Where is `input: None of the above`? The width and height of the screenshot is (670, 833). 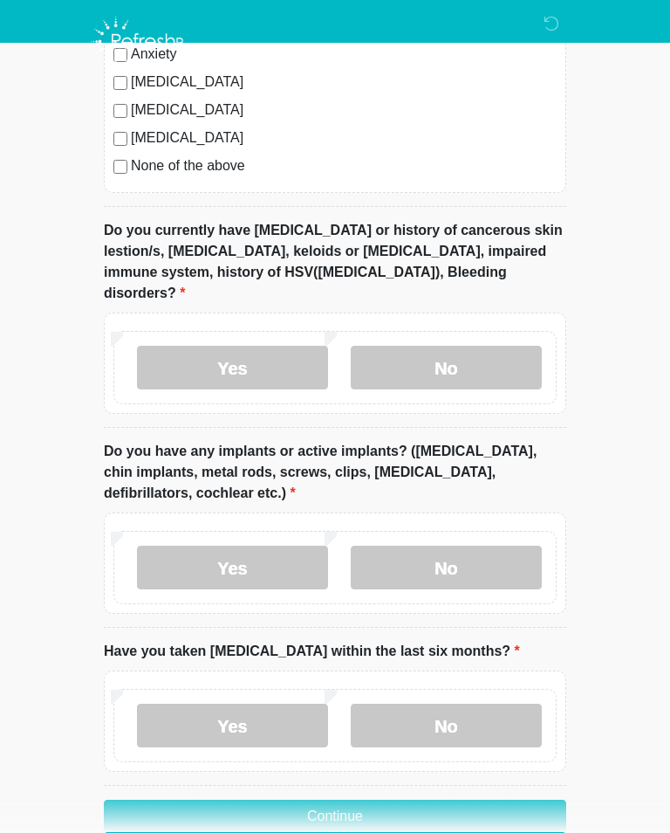
input: None of the above is located at coordinates (120, 168).